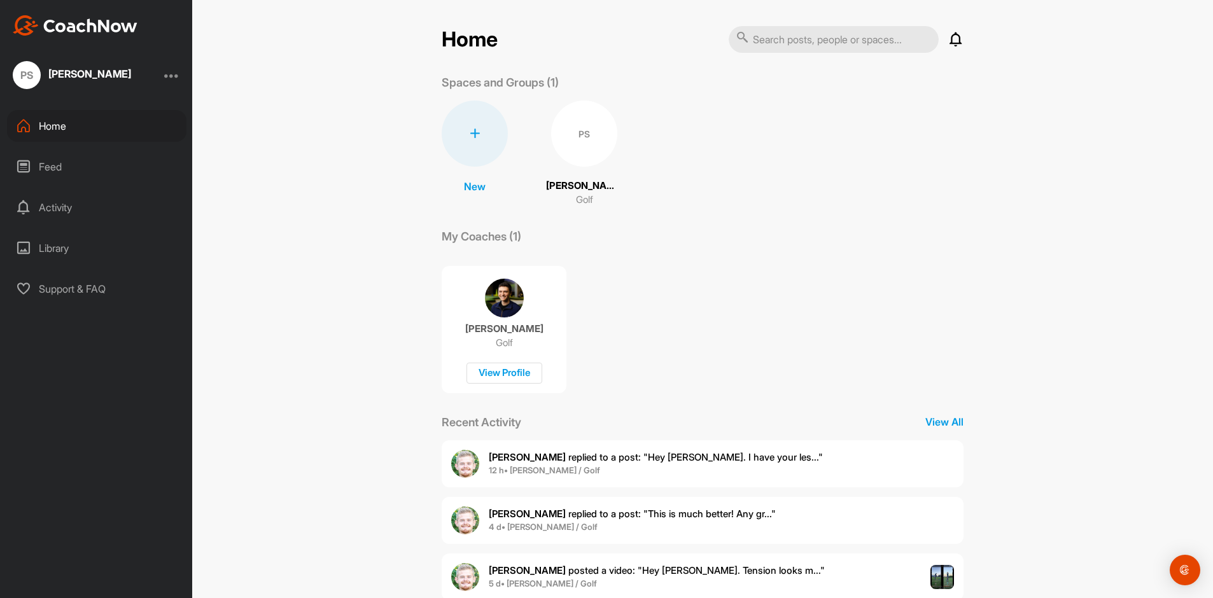 Image resolution: width=1213 pixels, height=598 pixels. I want to click on div: View Profile, so click(504, 373).